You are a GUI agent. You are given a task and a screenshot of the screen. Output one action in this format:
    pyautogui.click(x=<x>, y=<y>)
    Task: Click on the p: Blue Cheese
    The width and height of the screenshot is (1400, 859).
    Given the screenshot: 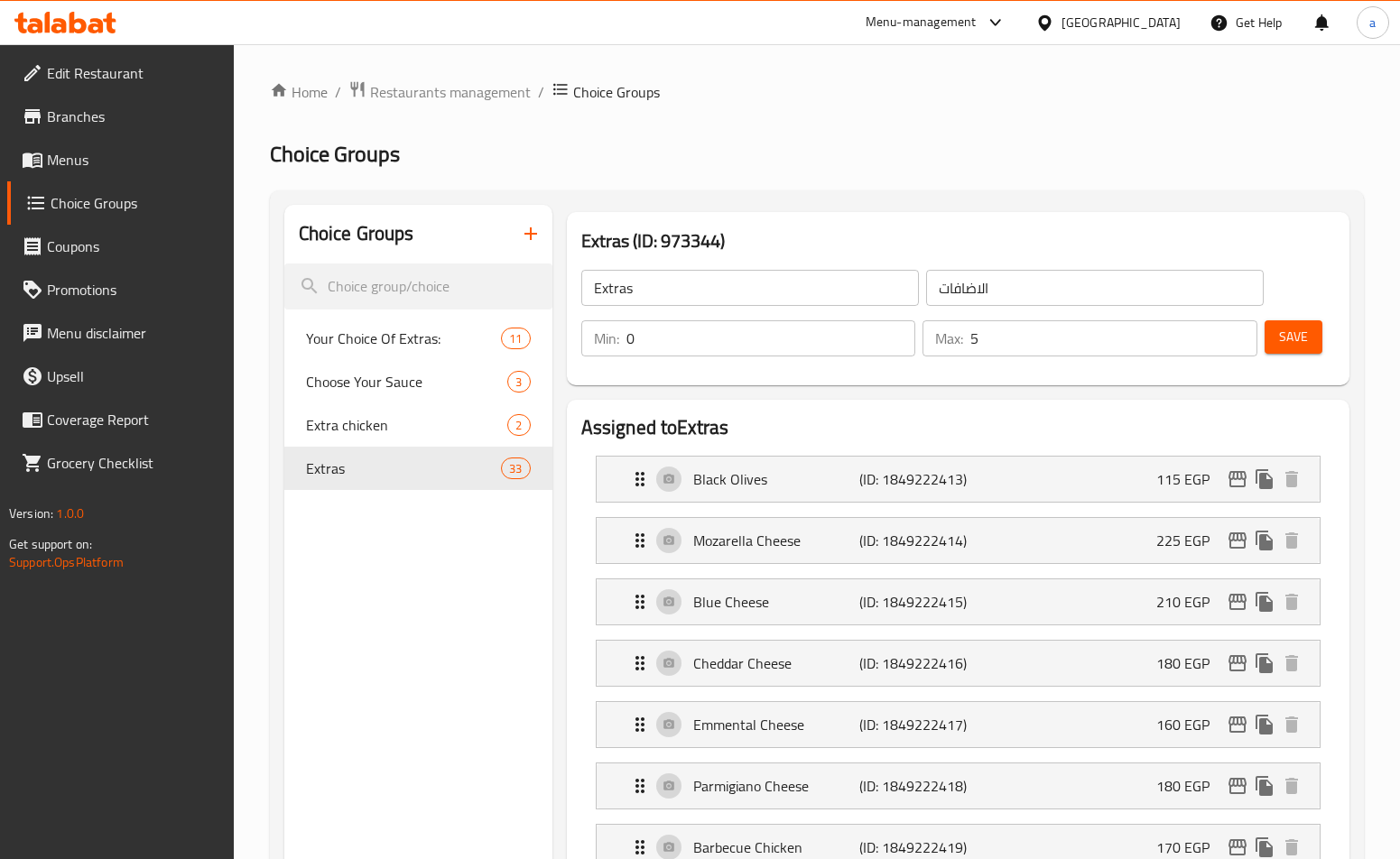 What is the action you would take?
    pyautogui.click(x=776, y=602)
    